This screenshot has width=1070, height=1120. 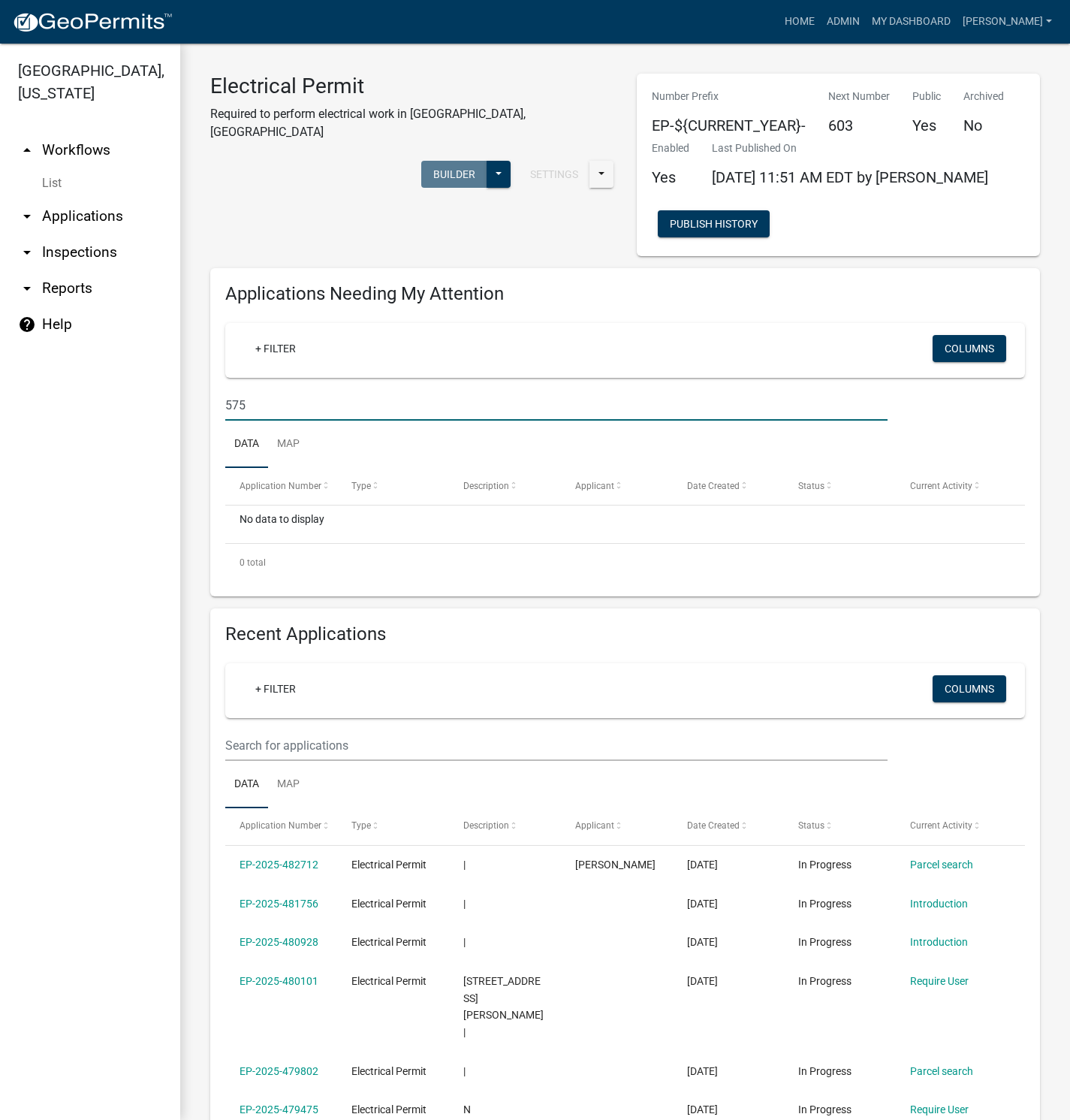 What do you see at coordinates (713, 224) in the screenshot?
I see `button: Publish History` at bounding box center [713, 224].